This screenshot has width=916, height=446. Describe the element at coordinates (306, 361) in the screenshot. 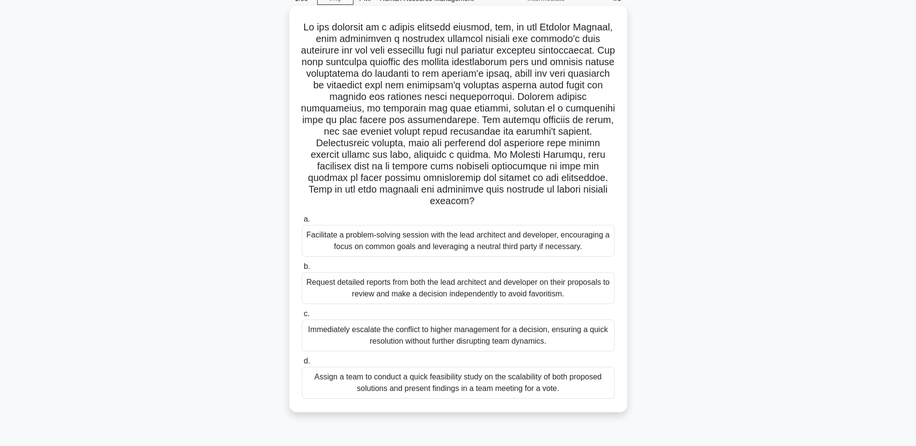

I see `span: d.` at that location.